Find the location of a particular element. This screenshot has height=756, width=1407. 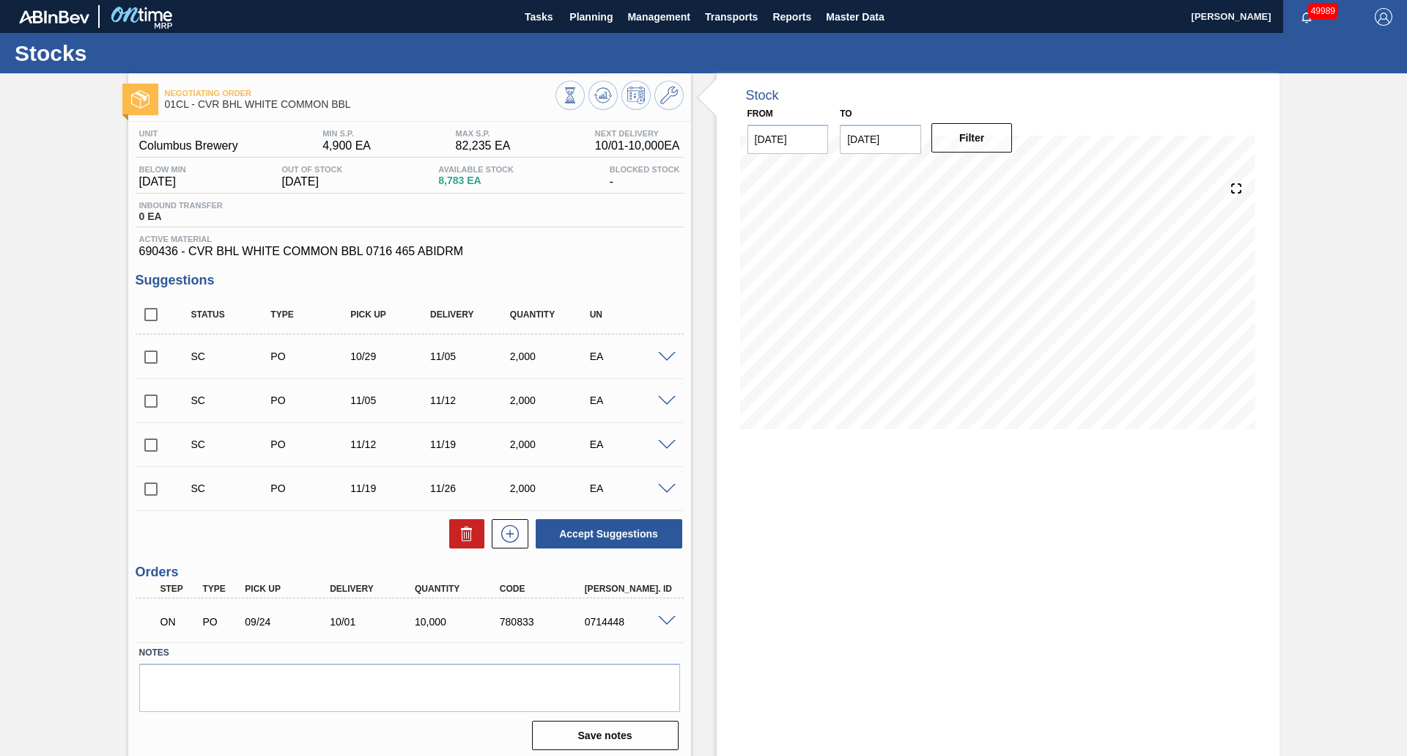

span: 82,235 EA is located at coordinates (483, 146).